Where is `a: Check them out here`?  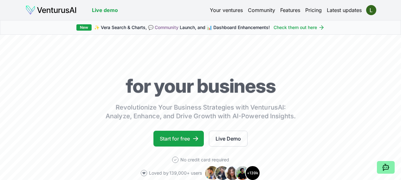
a: Check them out here is located at coordinates (299, 28).